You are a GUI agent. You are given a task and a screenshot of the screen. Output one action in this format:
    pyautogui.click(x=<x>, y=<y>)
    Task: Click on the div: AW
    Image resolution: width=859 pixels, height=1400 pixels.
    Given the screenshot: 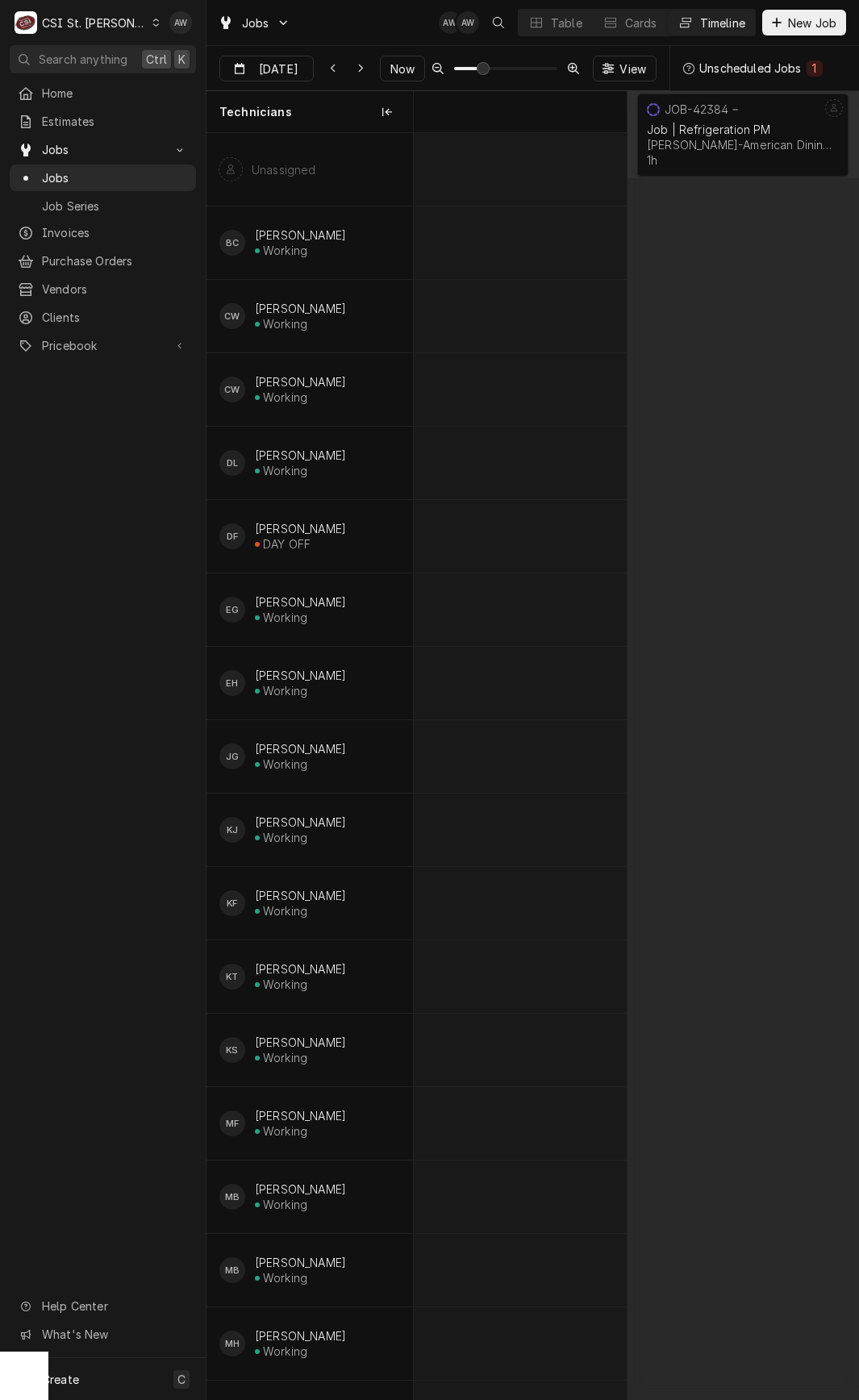 What is the action you would take?
    pyautogui.click(x=468, y=23)
    